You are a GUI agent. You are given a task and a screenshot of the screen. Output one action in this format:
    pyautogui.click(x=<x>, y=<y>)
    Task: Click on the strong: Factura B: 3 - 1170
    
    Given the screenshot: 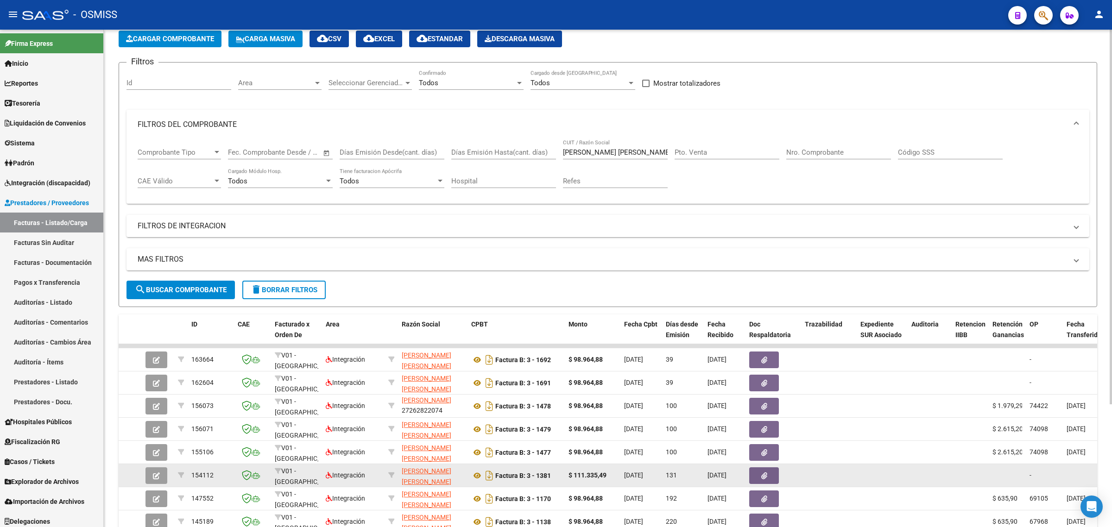 What is the action you would take?
    pyautogui.click(x=523, y=499)
    